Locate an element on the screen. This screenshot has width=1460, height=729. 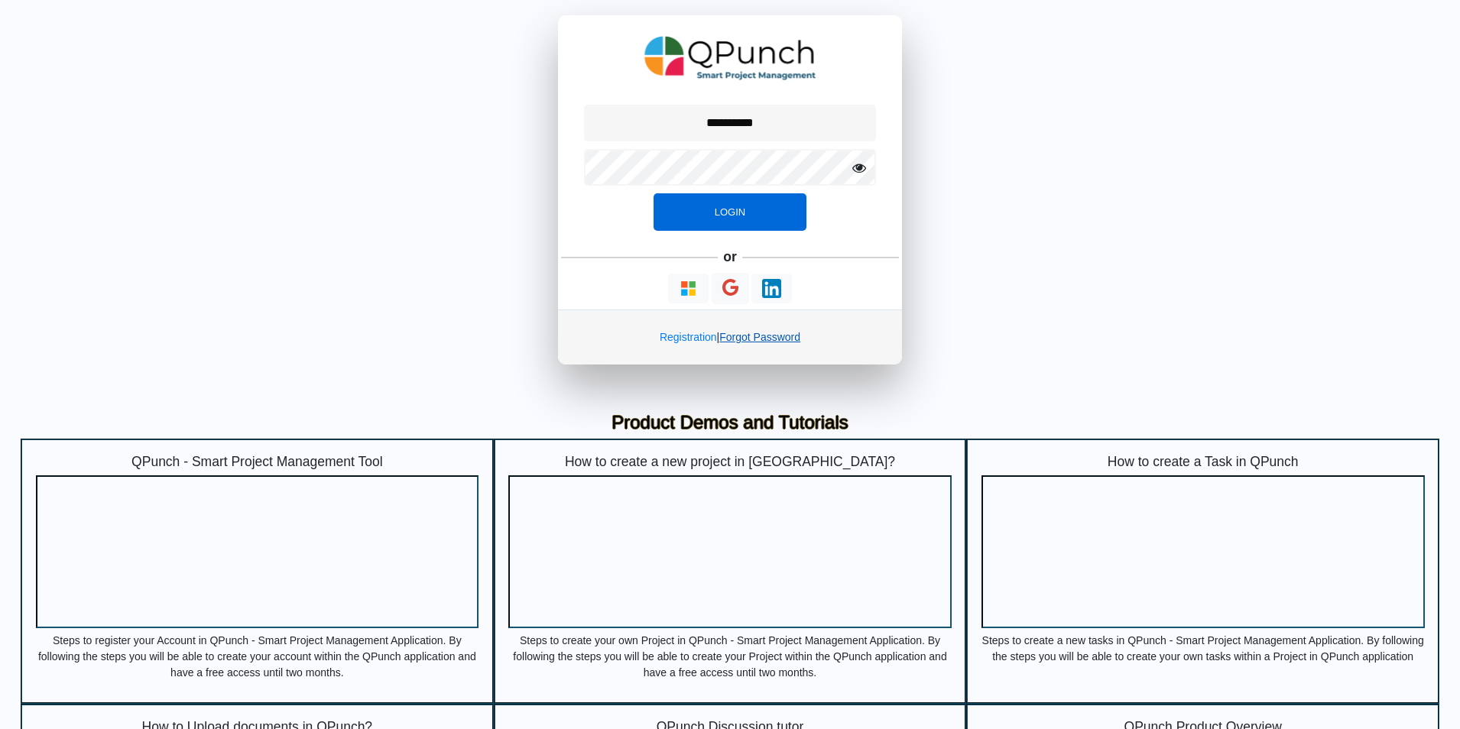
a: Registration is located at coordinates (688, 337).